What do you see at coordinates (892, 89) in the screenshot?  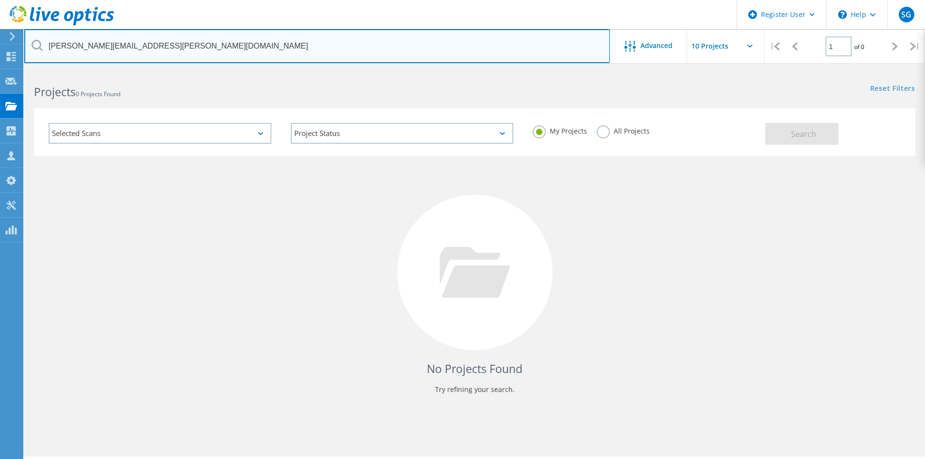 I see `a: Reset Filters` at bounding box center [892, 89].